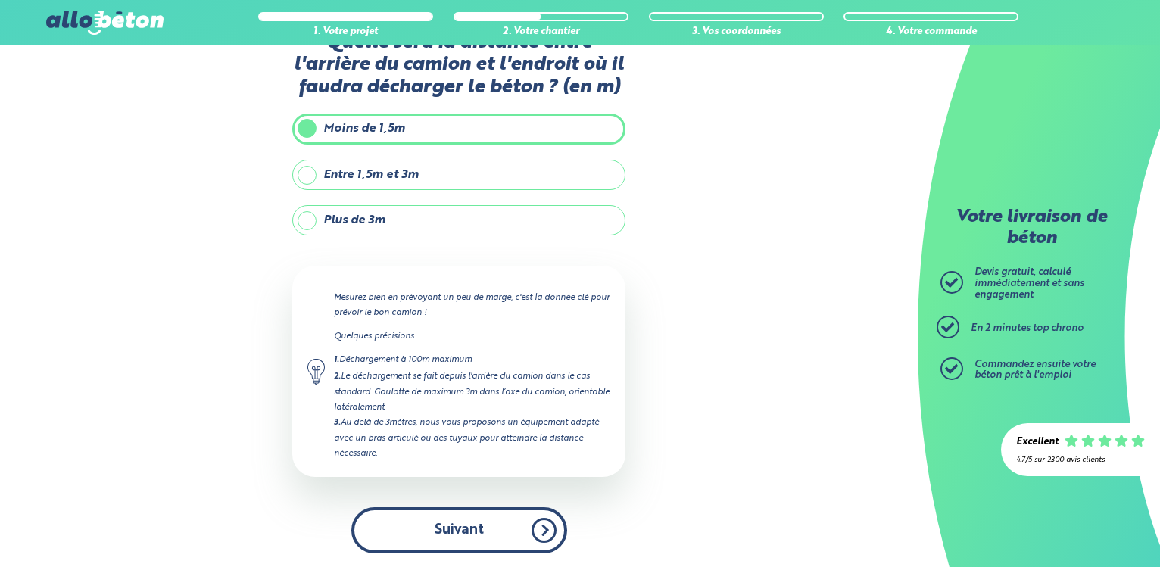  Describe the element at coordinates (459, 220) in the screenshot. I see `label: Plus de 3m` at that location.